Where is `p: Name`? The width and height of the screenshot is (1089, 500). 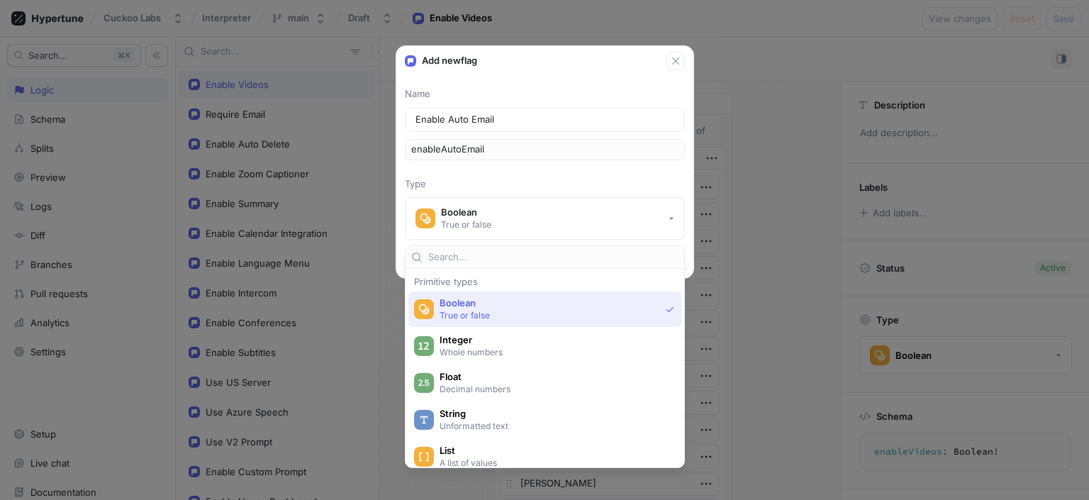 p: Name is located at coordinates (544, 94).